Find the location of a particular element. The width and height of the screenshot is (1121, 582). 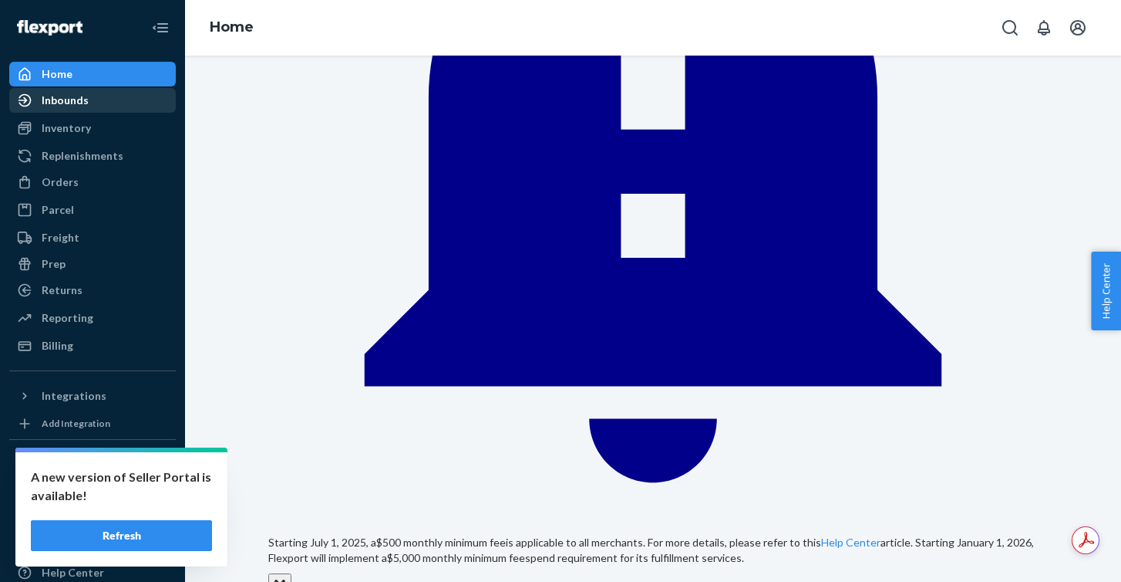

div: Parcel is located at coordinates (58, 210).